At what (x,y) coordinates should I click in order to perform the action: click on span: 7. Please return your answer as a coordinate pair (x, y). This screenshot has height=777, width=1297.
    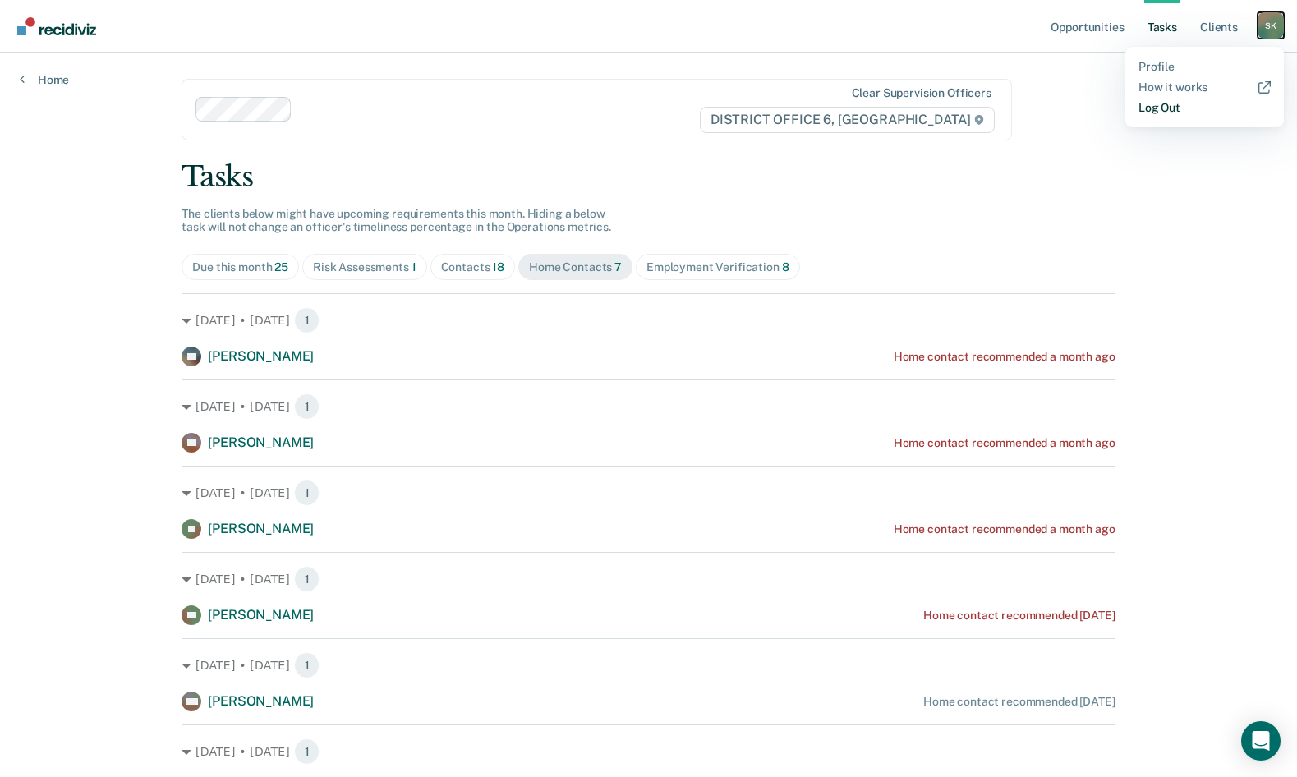
    Looking at the image, I should click on (618, 267).